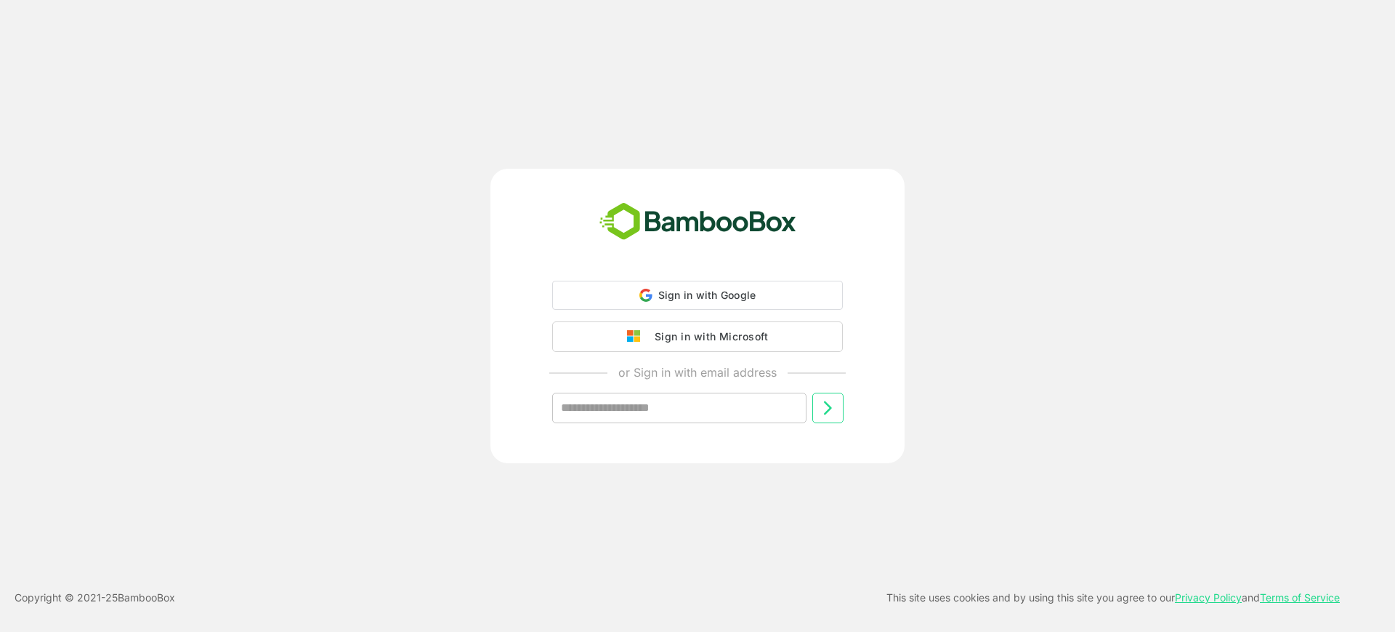  Describe the element at coordinates (698, 222) in the screenshot. I see `img: bamboobox` at that location.